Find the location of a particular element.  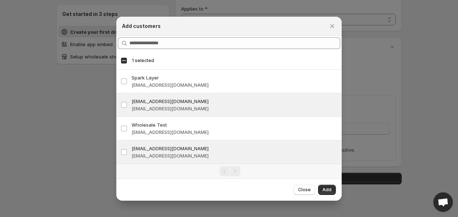

nav: Pagination is located at coordinates (229, 171).